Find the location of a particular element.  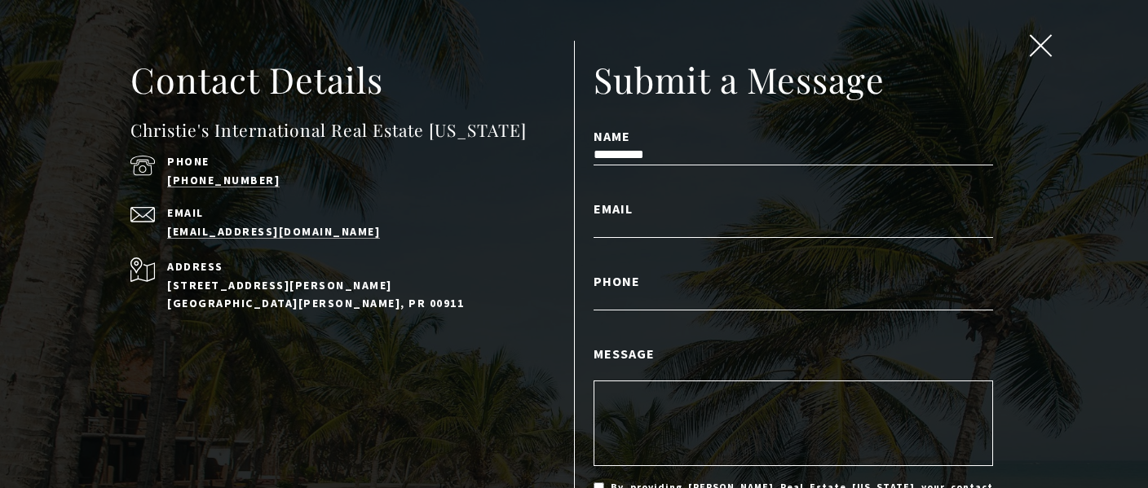

h2: Submit a Message is located at coordinates (793, 80).